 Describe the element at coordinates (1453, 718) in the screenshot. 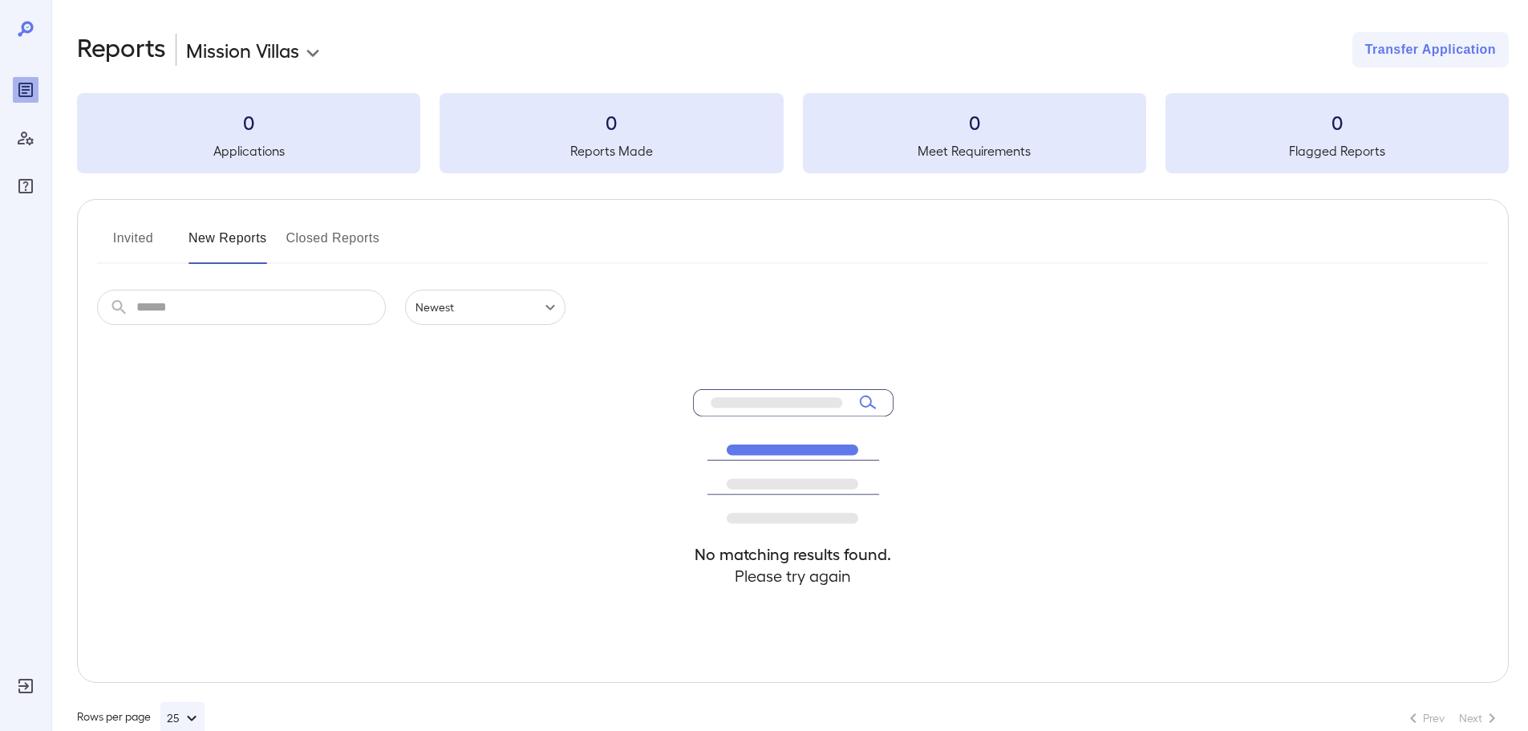

I see `nav: pagination navigation` at that location.